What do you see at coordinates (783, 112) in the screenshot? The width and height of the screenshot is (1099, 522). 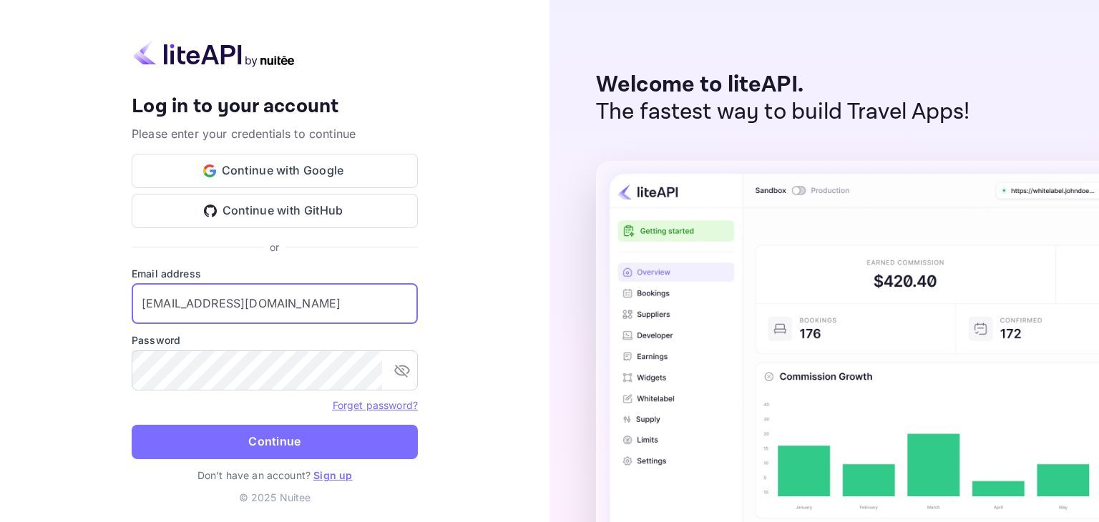 I see `p: The fastest way to build Travel Apps!` at bounding box center [783, 112].